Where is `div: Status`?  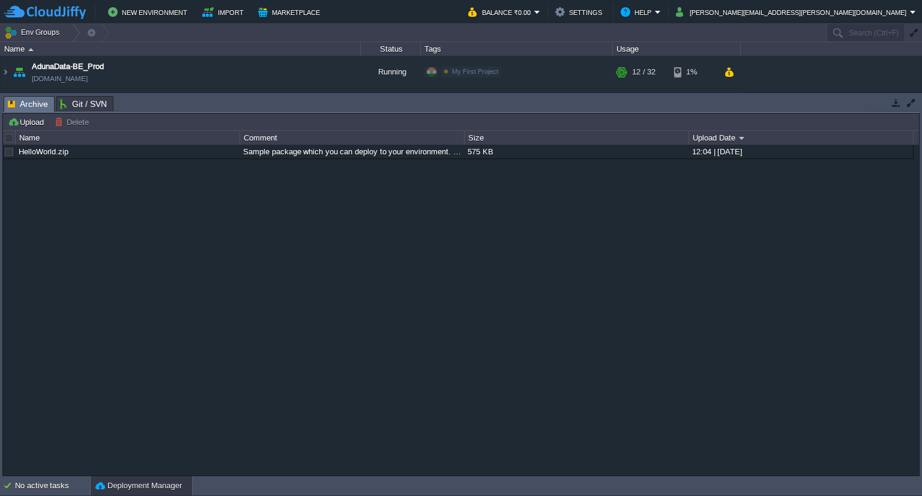 div: Status is located at coordinates (391, 49).